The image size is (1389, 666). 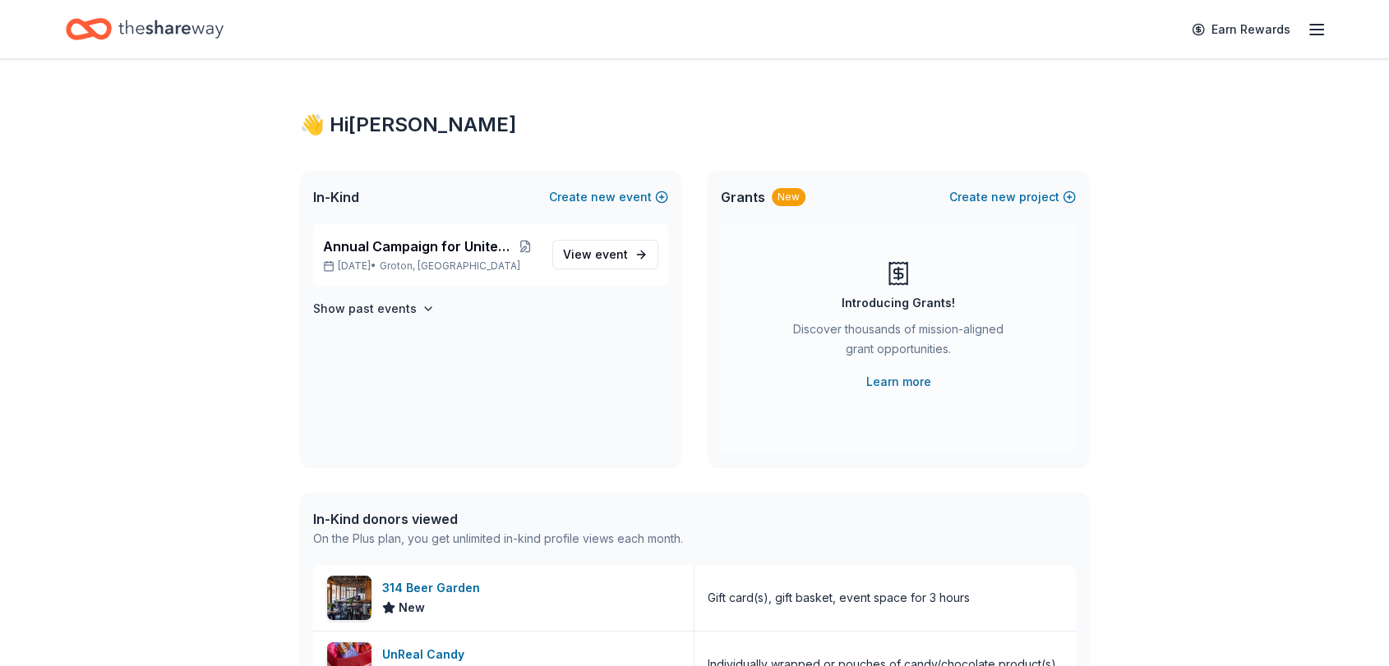 What do you see at coordinates (898, 382) in the screenshot?
I see `a: Learn more` at bounding box center [898, 382].